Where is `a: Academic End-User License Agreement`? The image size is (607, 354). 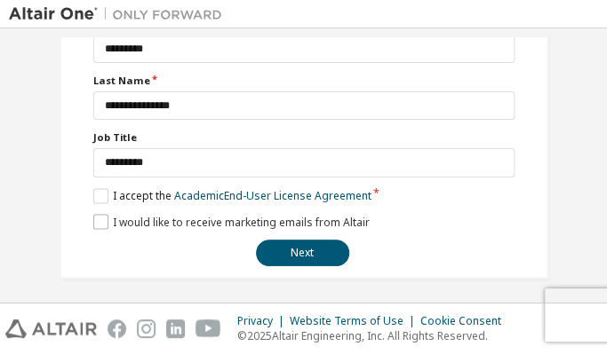
a: Academic End-User License Agreement is located at coordinates (273, 195).